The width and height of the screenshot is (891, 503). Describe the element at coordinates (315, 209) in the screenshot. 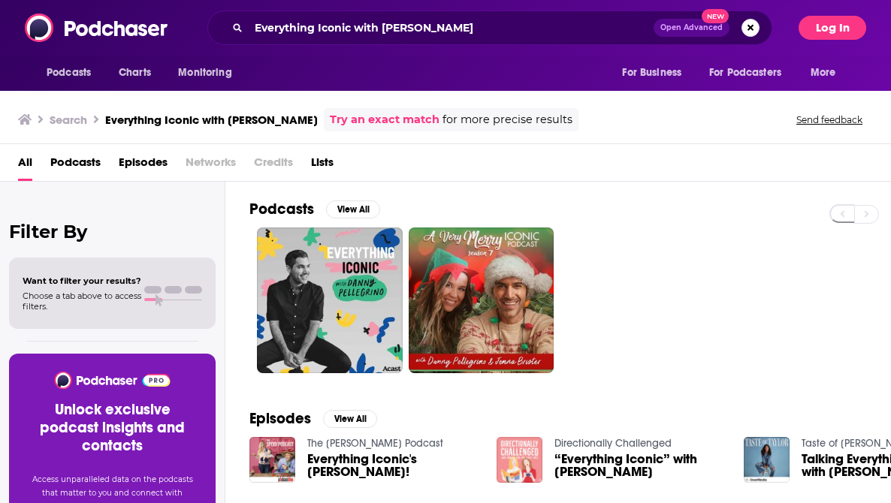

I see `a: PodcastsView All` at that location.